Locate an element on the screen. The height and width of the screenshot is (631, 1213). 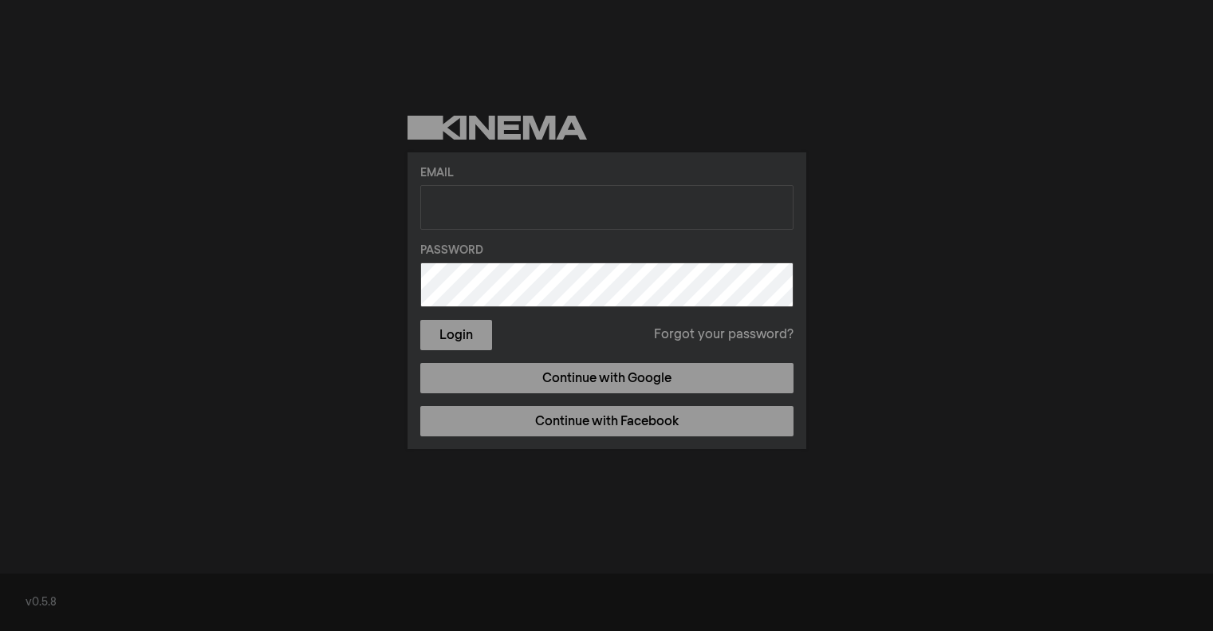
label: Password is located at coordinates (607, 250).